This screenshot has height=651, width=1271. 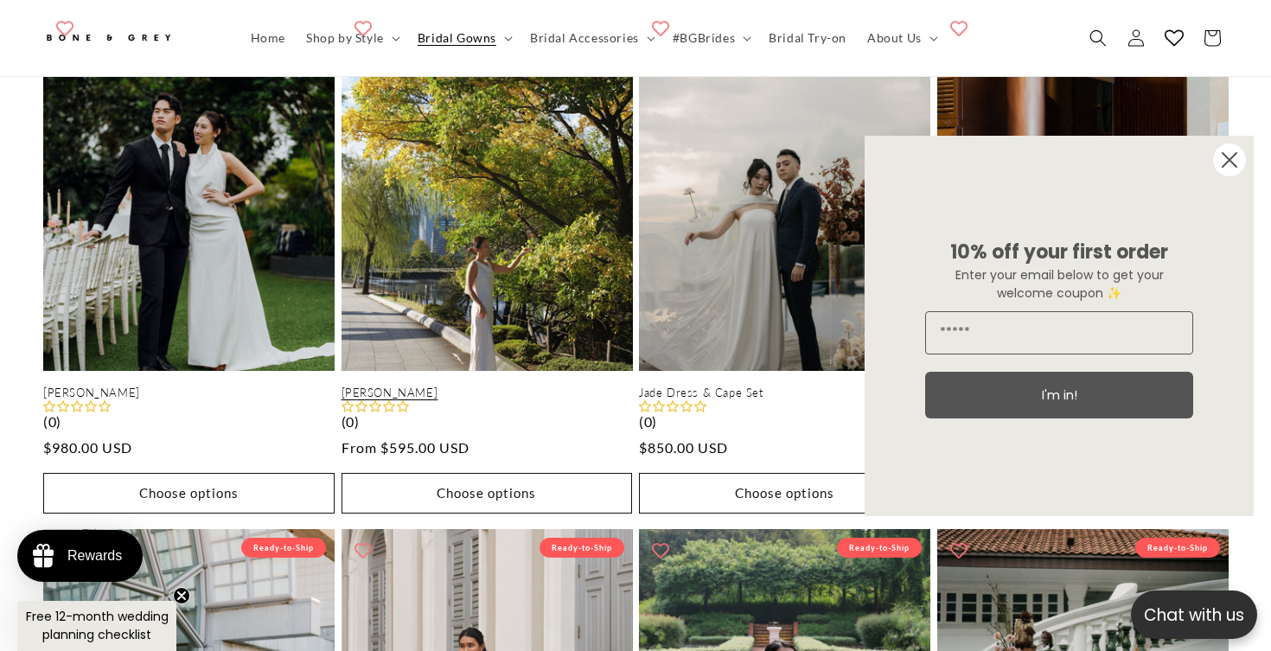 What do you see at coordinates (584, 38) in the screenshot?
I see `span: Bridal Accessories` at bounding box center [584, 38].